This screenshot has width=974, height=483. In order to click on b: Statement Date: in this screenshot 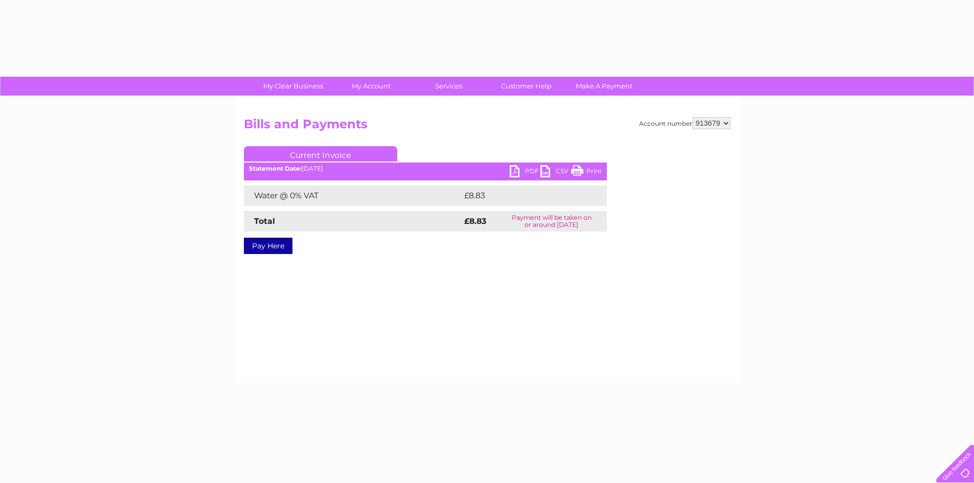, I will do `click(275, 168)`.